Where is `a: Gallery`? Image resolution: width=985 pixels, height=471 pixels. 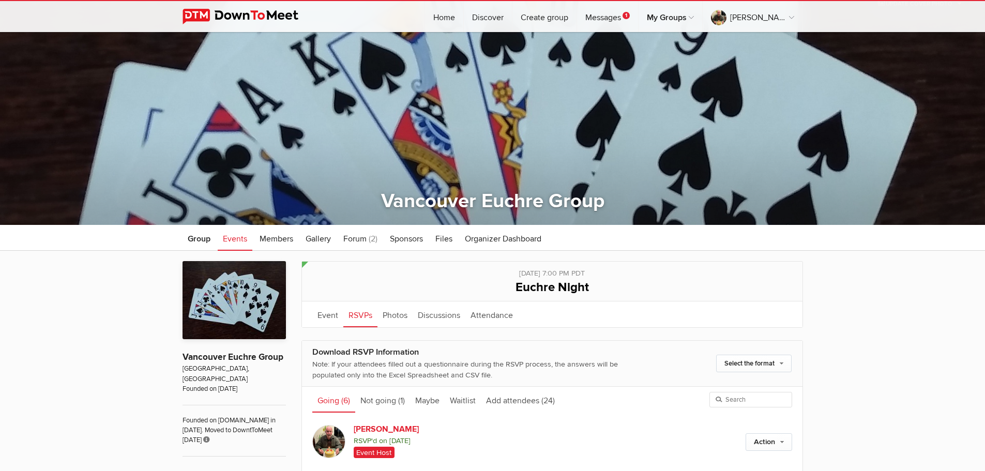
a: Gallery is located at coordinates (318, 238).